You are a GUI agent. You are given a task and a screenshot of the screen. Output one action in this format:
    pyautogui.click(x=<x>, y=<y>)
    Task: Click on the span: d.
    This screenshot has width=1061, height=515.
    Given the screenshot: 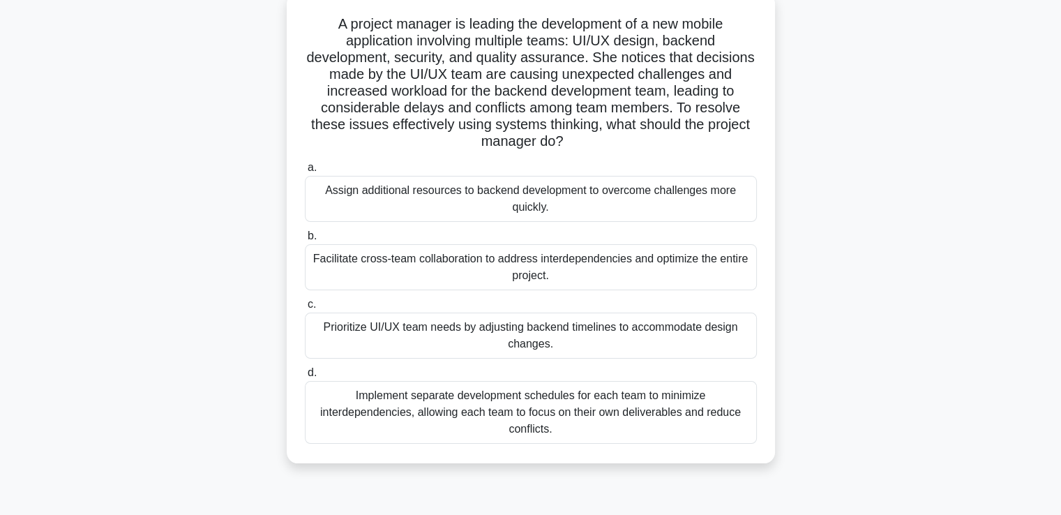 What is the action you would take?
    pyautogui.click(x=312, y=372)
    